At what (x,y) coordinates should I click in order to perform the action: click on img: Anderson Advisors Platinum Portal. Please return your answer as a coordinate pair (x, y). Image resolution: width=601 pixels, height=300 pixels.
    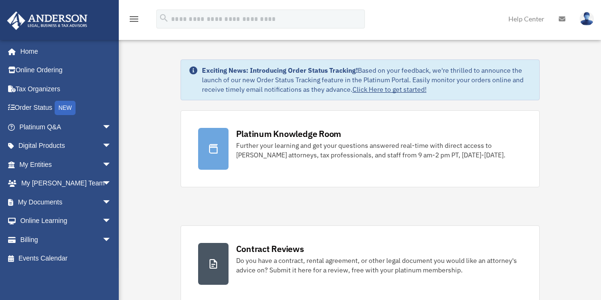
    Looking at the image, I should click on (47, 20).